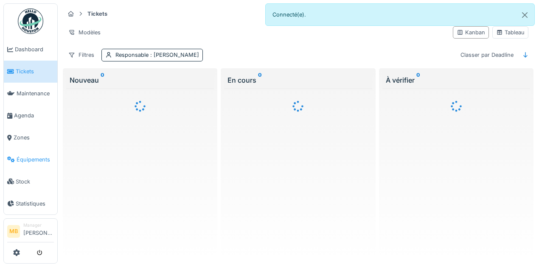 This screenshot has height=267, width=539. Describe the element at coordinates (524, 15) in the screenshot. I see `button: Close` at that location.